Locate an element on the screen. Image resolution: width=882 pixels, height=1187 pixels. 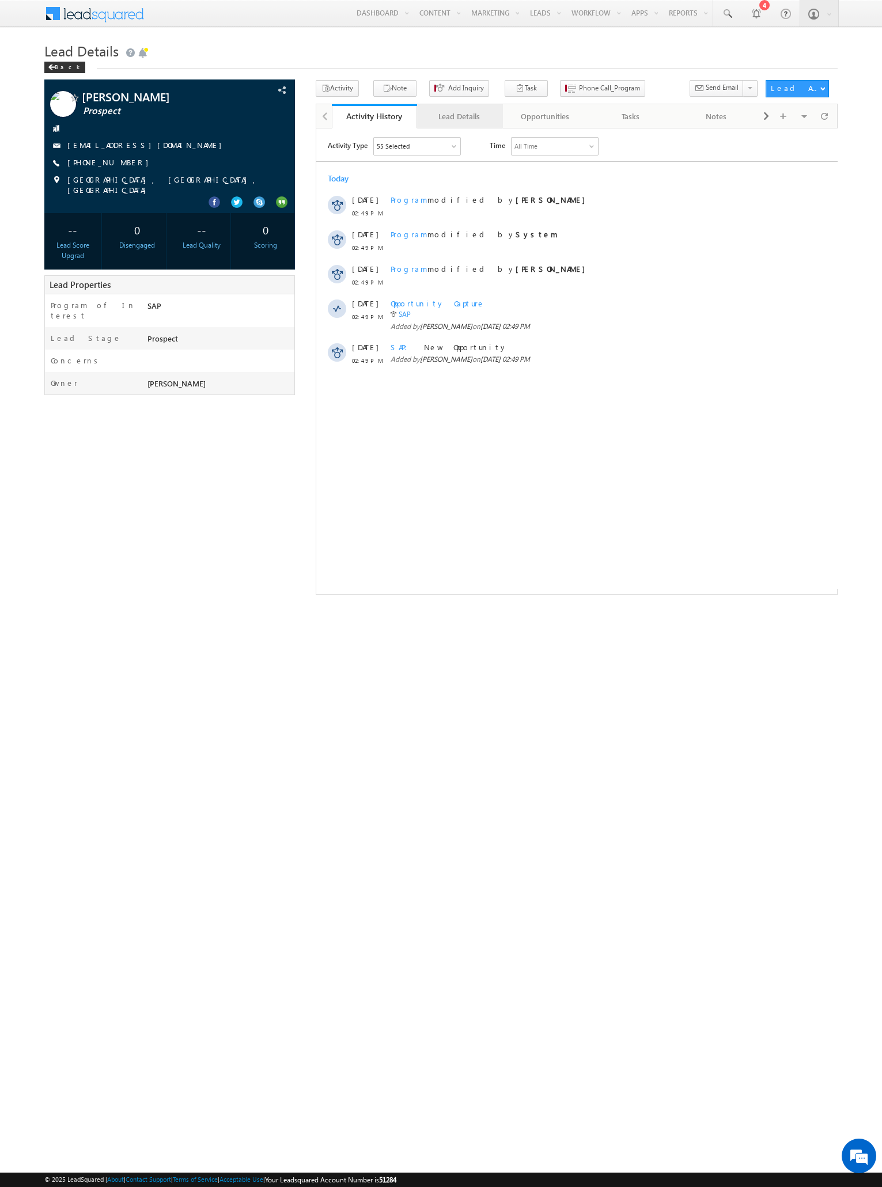
span: Send Email is located at coordinates (722, 88).